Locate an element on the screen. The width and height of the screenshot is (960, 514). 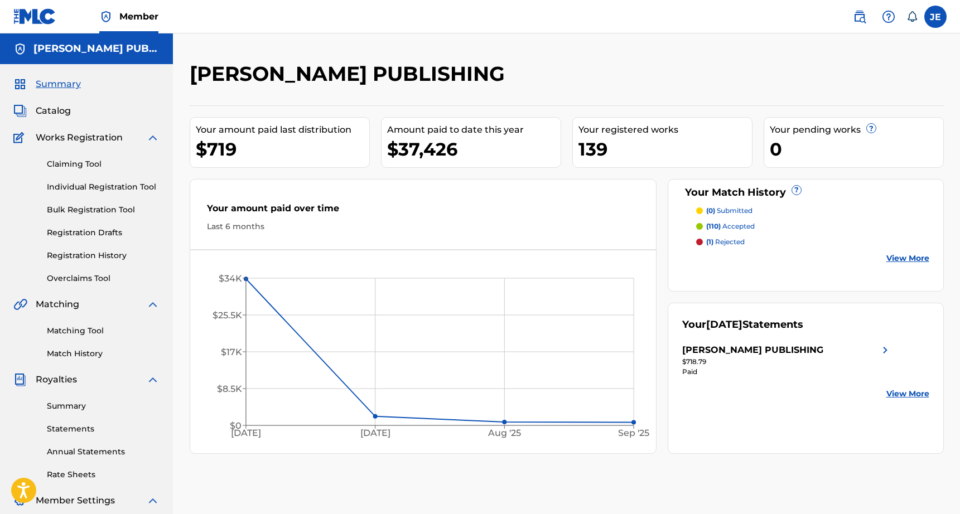
a: Public Search is located at coordinates (860, 17).